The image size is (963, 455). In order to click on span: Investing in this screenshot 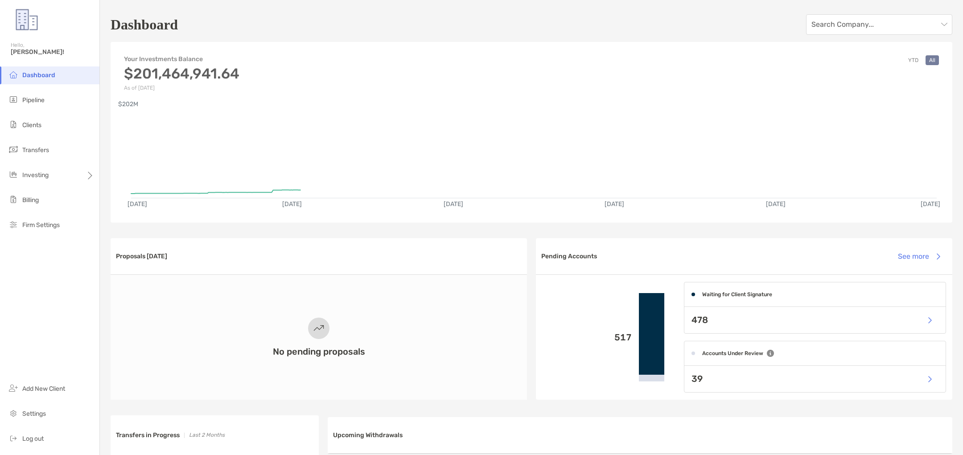, I will do `click(35, 175)`.